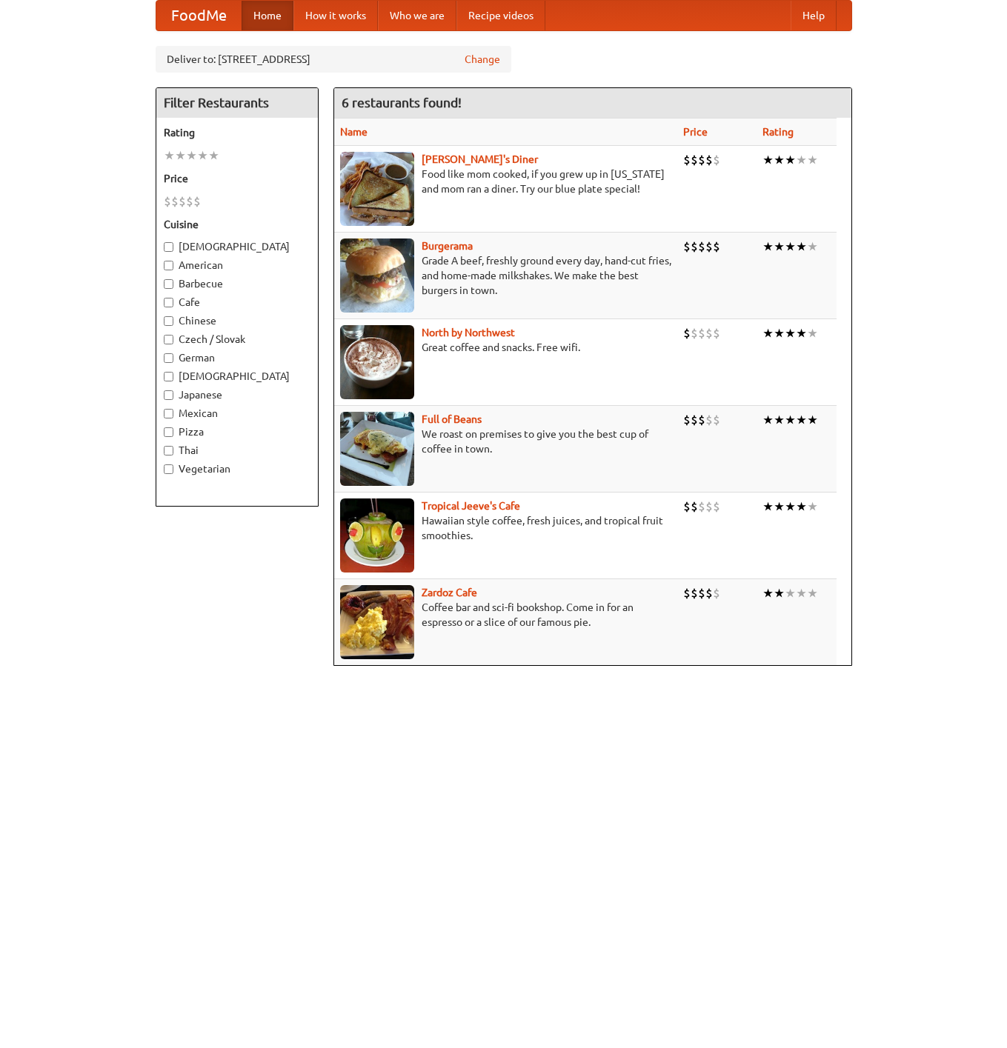 The width and height of the screenshot is (1007, 1048). I want to click on a: Recipe videos, so click(501, 16).